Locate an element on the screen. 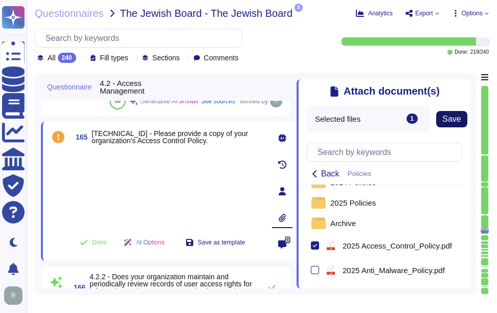 Image resolution: width=497 pixels, height=313 pixels. span: Sections is located at coordinates (166, 58).